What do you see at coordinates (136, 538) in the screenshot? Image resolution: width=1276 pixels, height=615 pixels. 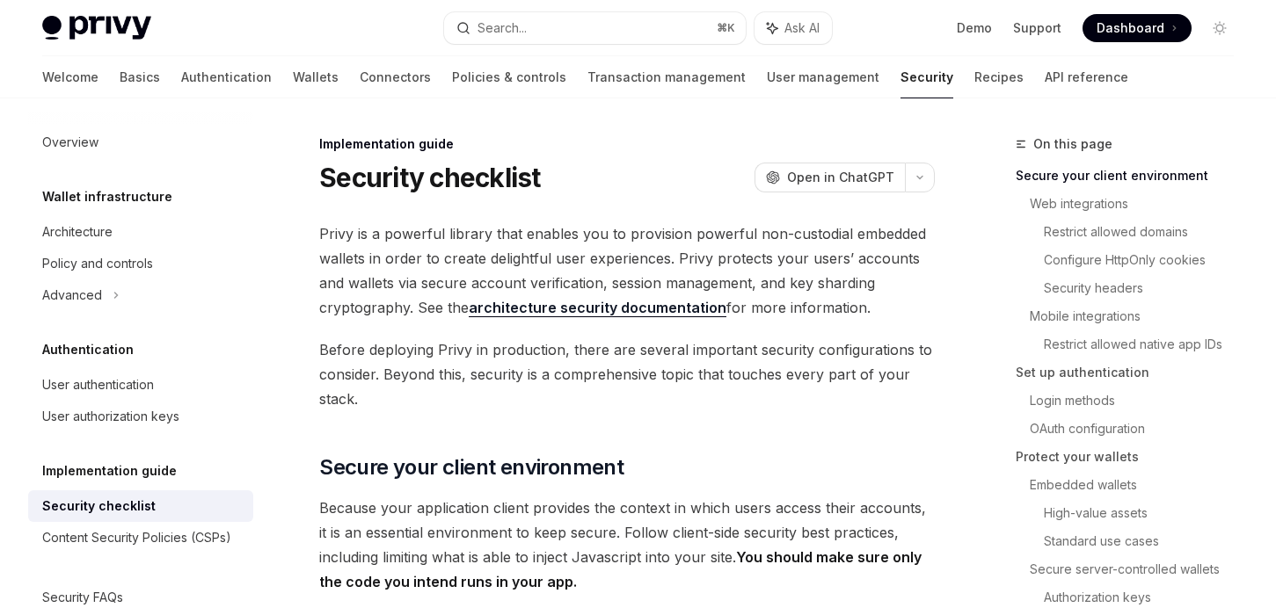 I see `div: Content Security Policies (CSPs)` at bounding box center [136, 538].